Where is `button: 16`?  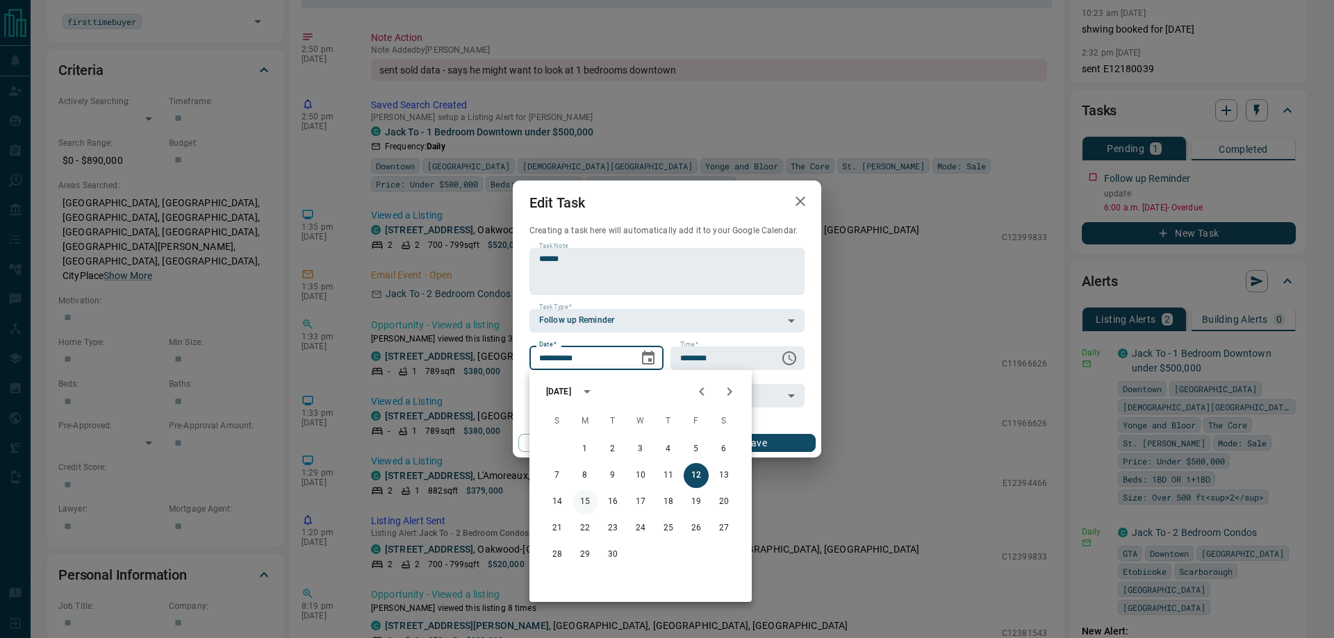 button: 16 is located at coordinates (613, 502).